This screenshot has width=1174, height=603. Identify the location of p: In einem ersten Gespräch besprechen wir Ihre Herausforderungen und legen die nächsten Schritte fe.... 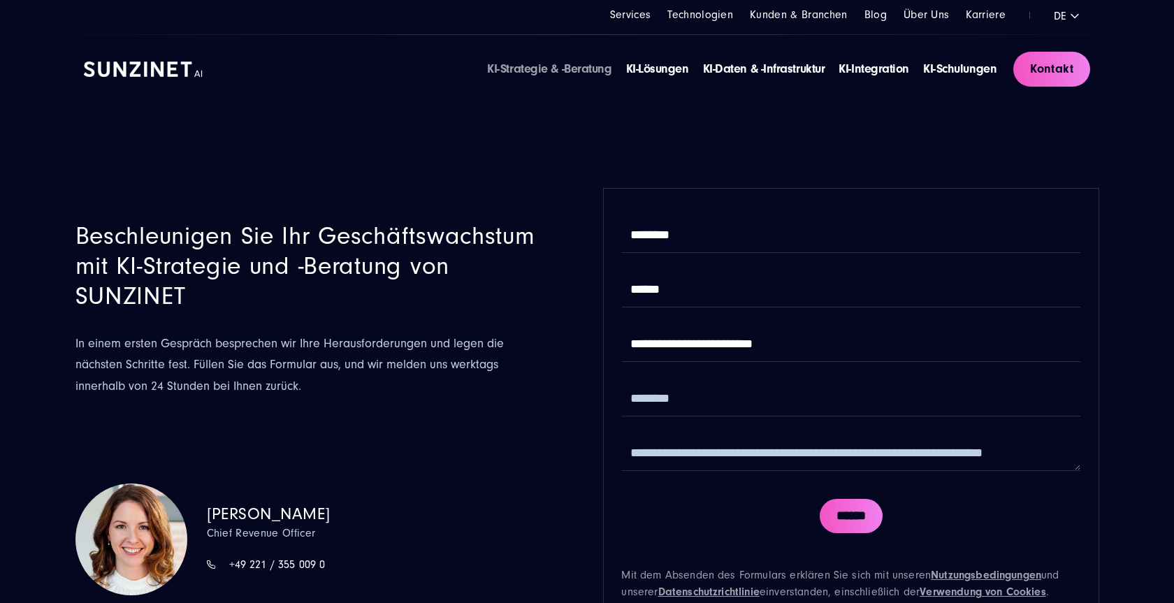
(308, 366).